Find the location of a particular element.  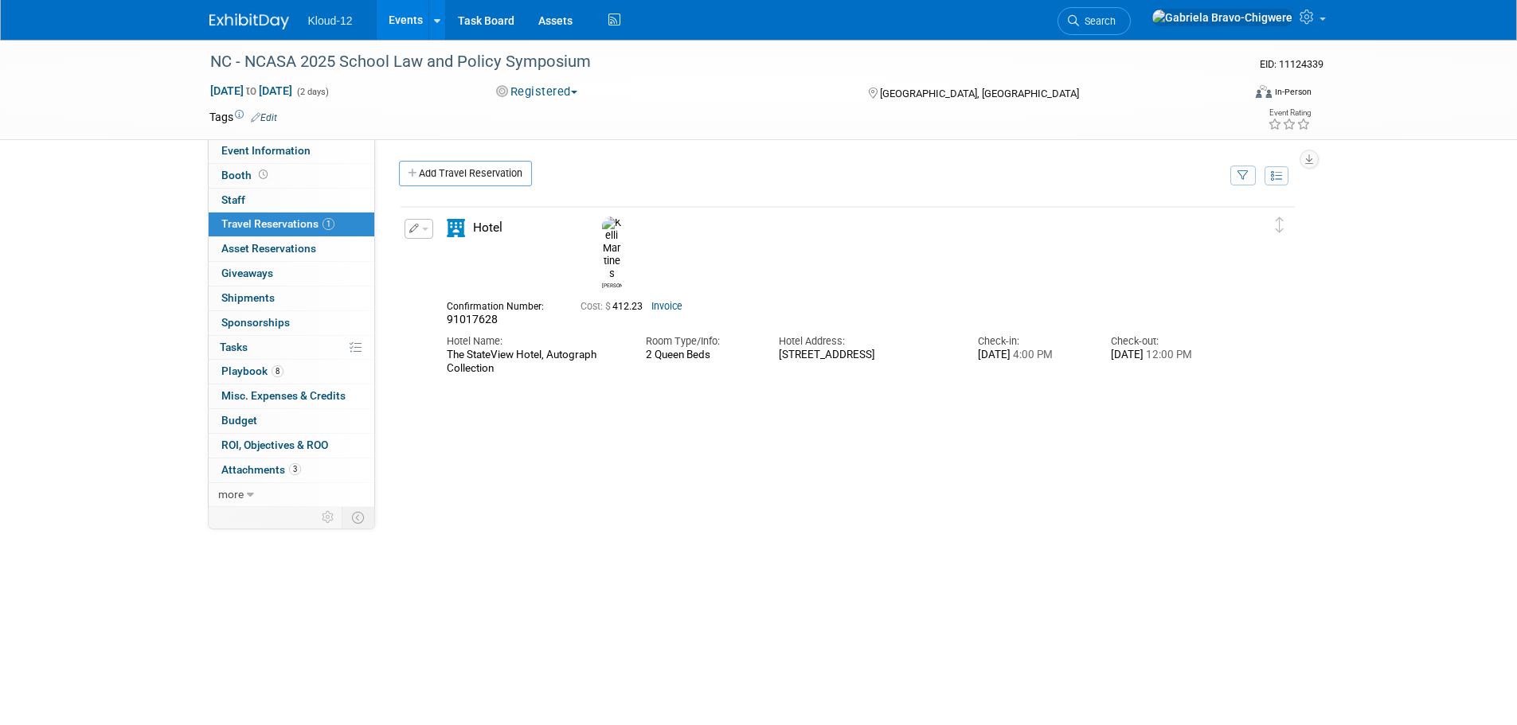

div: Hotel Address: is located at coordinates (866, 342).